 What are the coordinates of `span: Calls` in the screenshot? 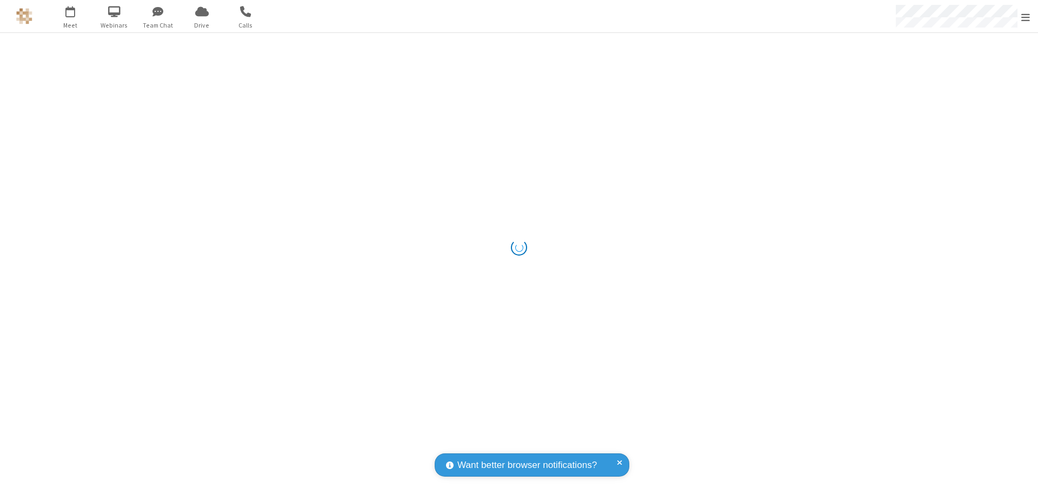 It's located at (245, 25).